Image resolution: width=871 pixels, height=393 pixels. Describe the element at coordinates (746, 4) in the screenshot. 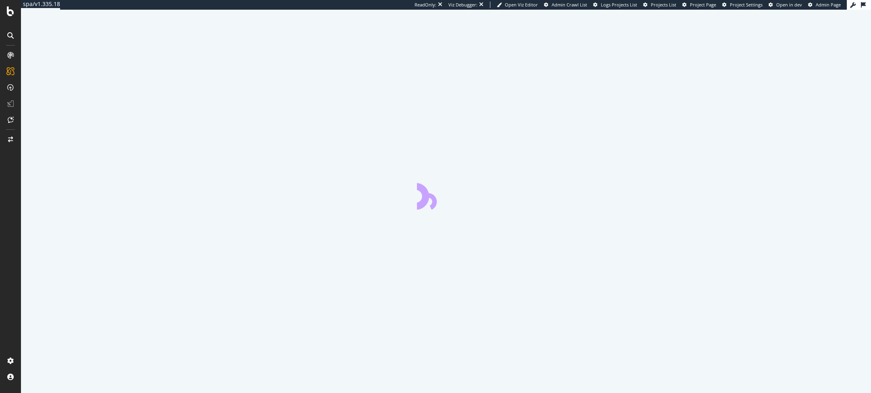

I see `span: Project Settings` at that location.